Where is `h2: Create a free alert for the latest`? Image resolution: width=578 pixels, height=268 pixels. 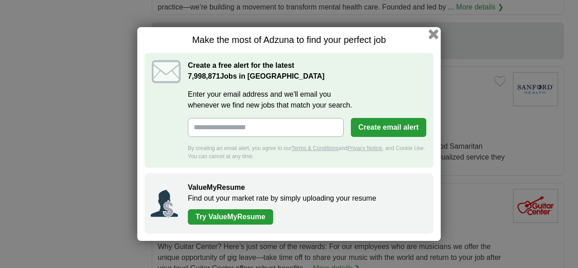
h2: Create a free alert for the latest is located at coordinates (307, 71).